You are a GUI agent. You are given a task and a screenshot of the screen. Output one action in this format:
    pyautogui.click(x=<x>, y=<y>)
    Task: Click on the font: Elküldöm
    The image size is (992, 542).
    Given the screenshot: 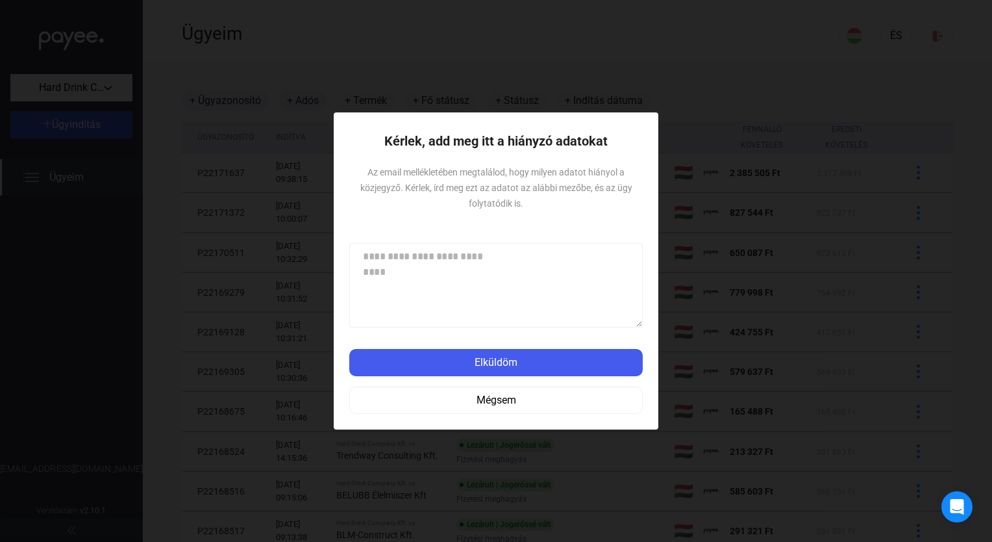 What is the action you would take?
    pyautogui.click(x=496, y=362)
    